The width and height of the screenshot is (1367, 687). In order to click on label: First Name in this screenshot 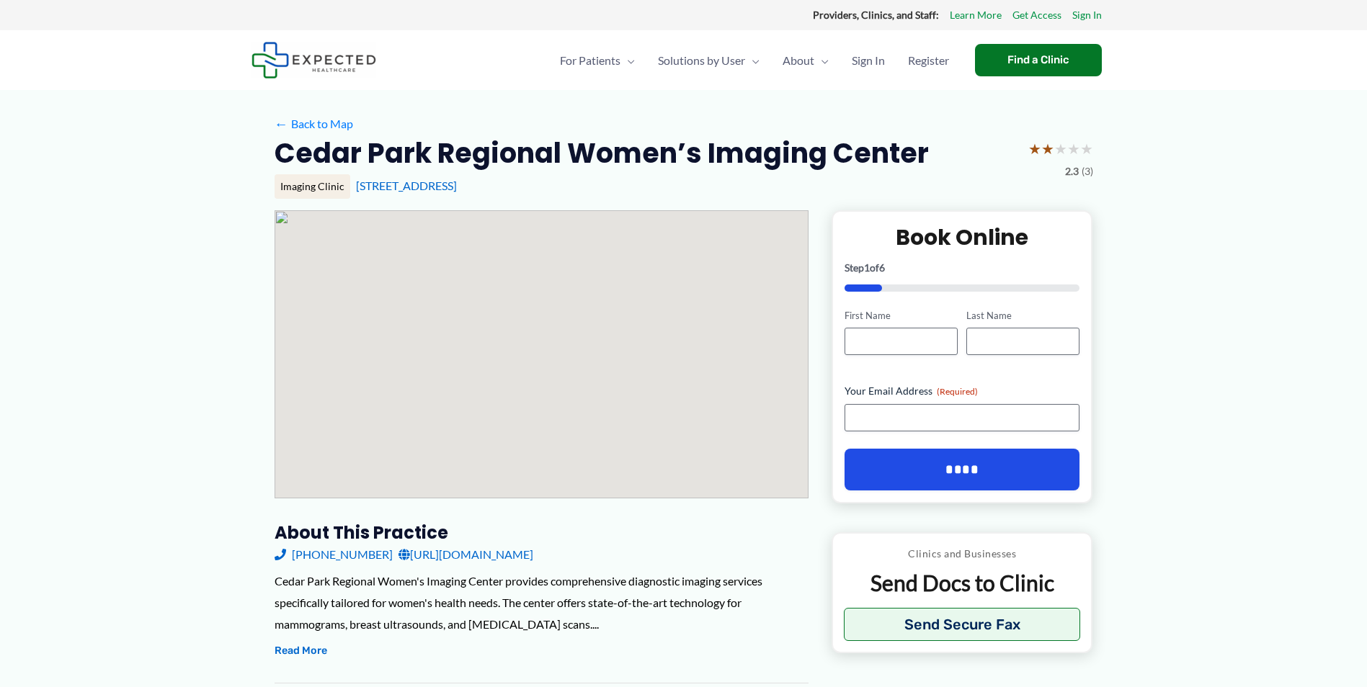, I will do `click(901, 316)`.